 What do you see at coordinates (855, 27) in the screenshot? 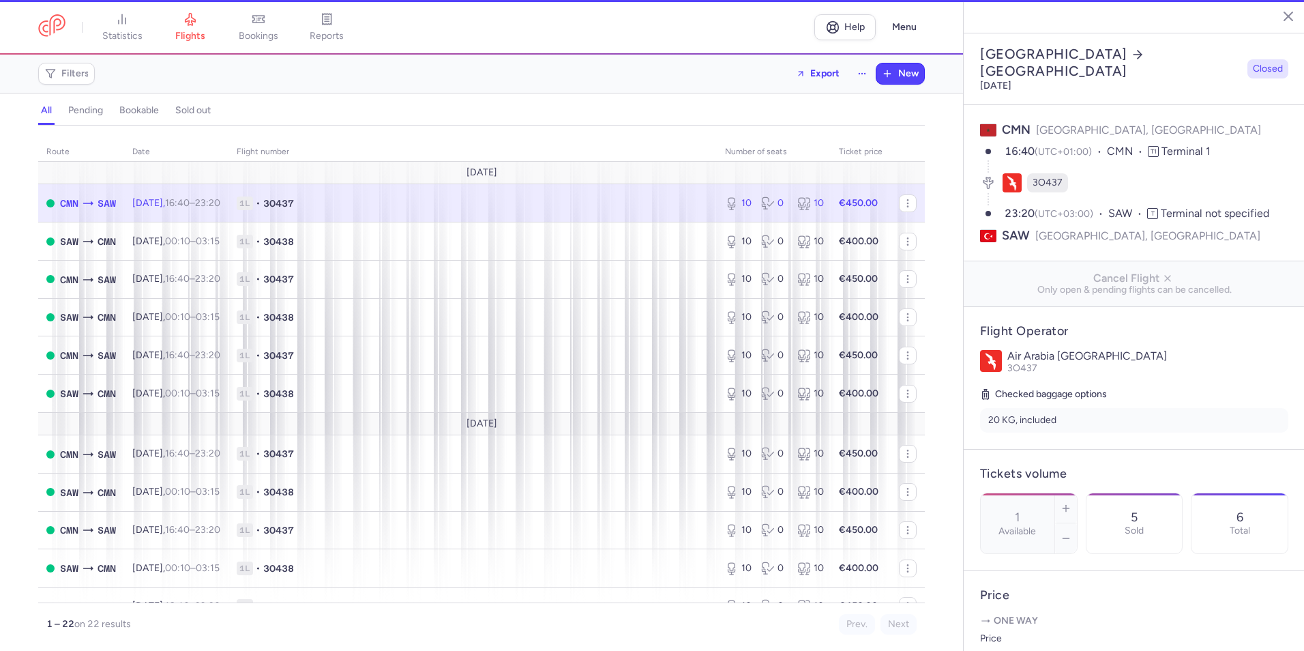
I see `span: Help` at bounding box center [855, 27].